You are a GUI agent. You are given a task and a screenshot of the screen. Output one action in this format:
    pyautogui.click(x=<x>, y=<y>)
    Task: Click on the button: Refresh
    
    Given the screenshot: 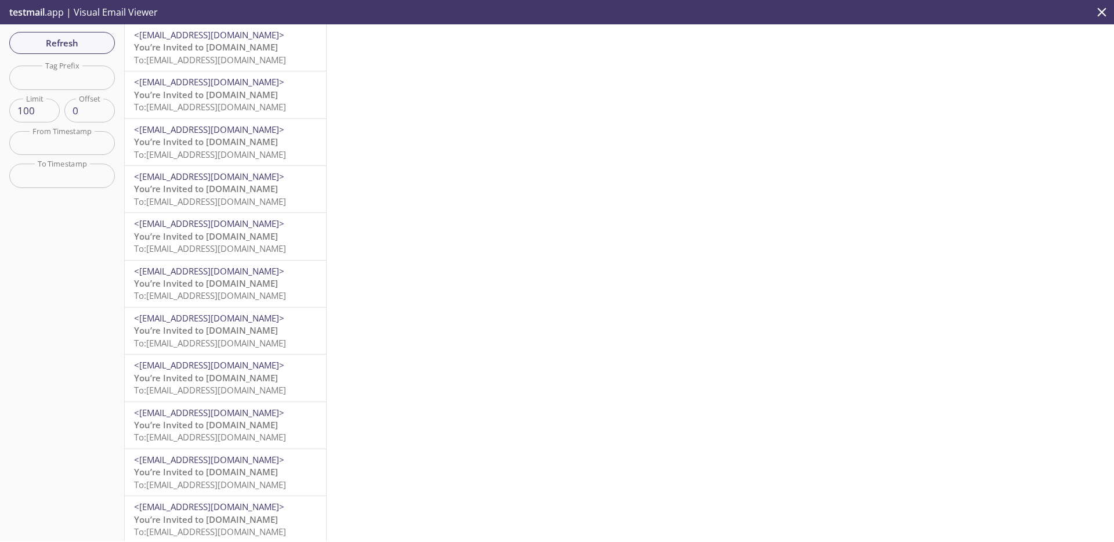 What is the action you would take?
    pyautogui.click(x=62, y=43)
    